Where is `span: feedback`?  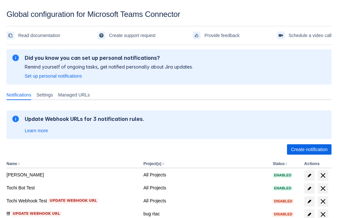 span: feedback is located at coordinates (197, 35).